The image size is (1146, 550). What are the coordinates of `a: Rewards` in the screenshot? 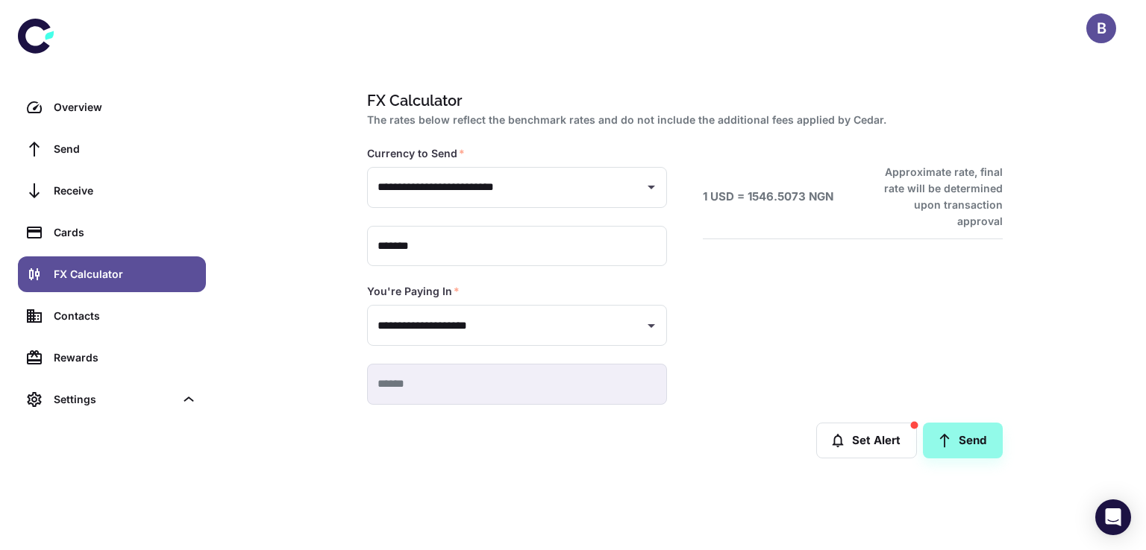 It's located at (112, 358).